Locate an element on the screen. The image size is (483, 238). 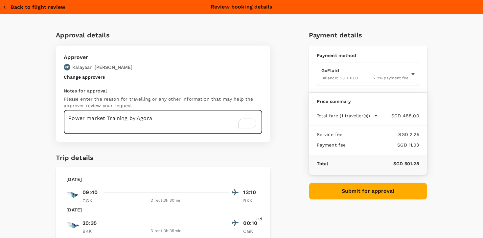
p: 13:10 is located at coordinates (251, 193).